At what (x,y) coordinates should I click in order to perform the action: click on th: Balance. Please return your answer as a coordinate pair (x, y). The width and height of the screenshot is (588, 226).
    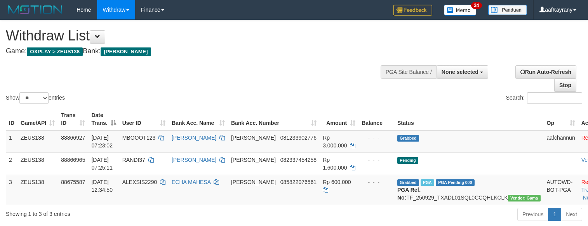
    Looking at the image, I should click on (377, 119).